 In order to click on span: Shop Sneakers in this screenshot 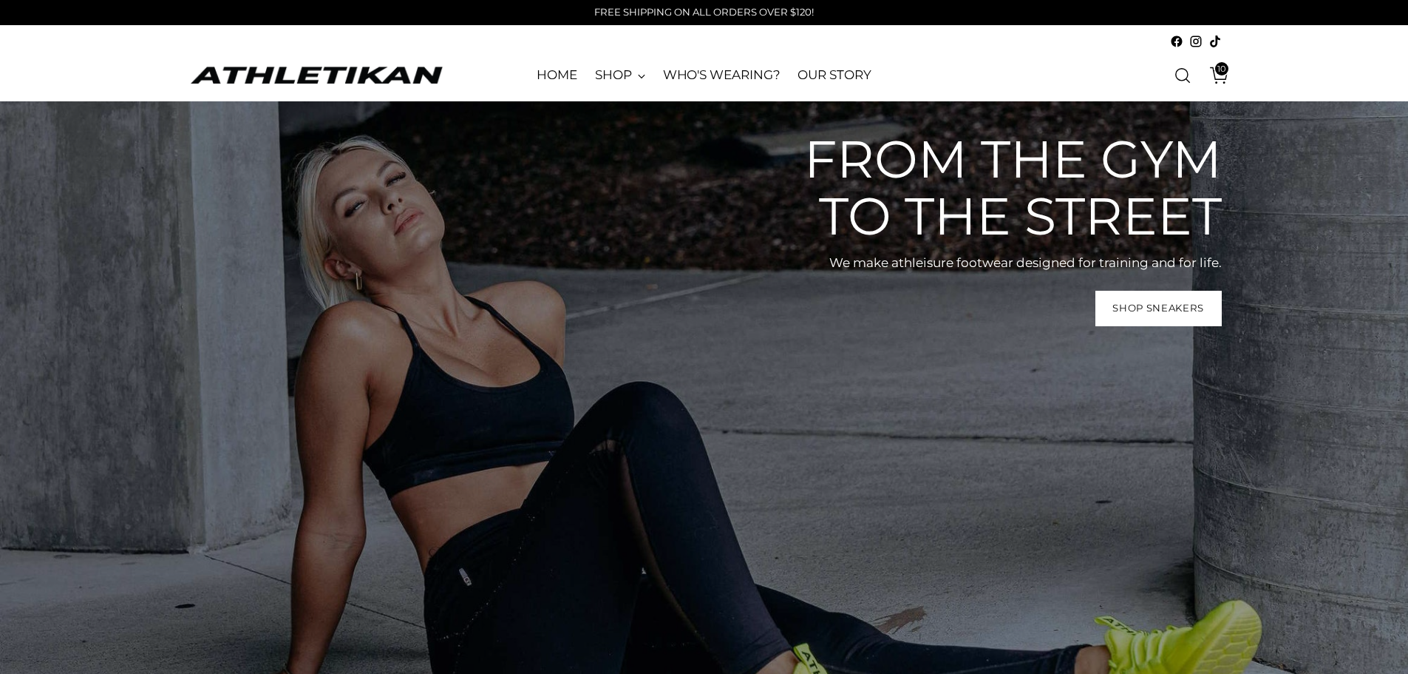, I will do `click(1159, 308)`.